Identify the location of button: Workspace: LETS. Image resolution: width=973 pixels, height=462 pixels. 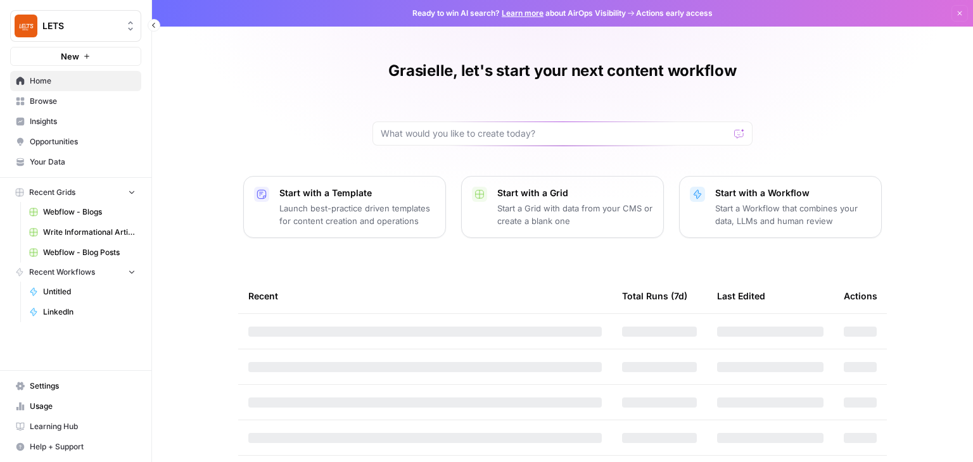
(75, 26).